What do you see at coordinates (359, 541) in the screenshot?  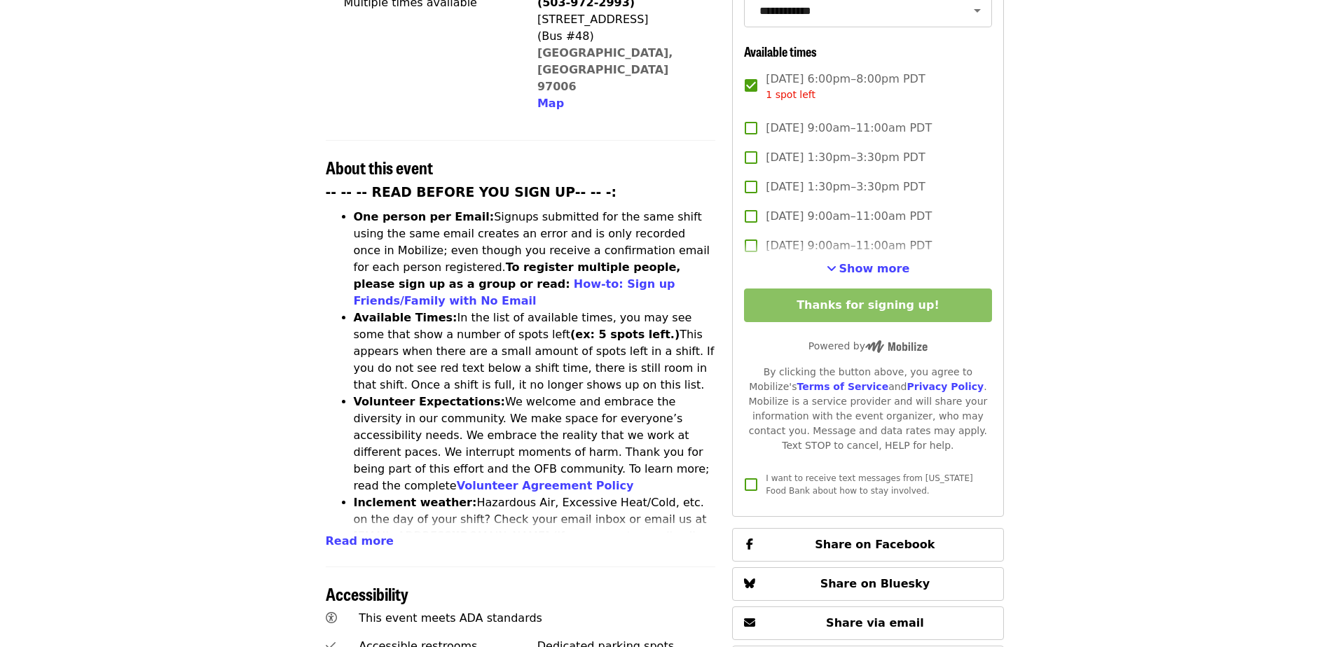 I see `button: Read more` at bounding box center [359, 541].